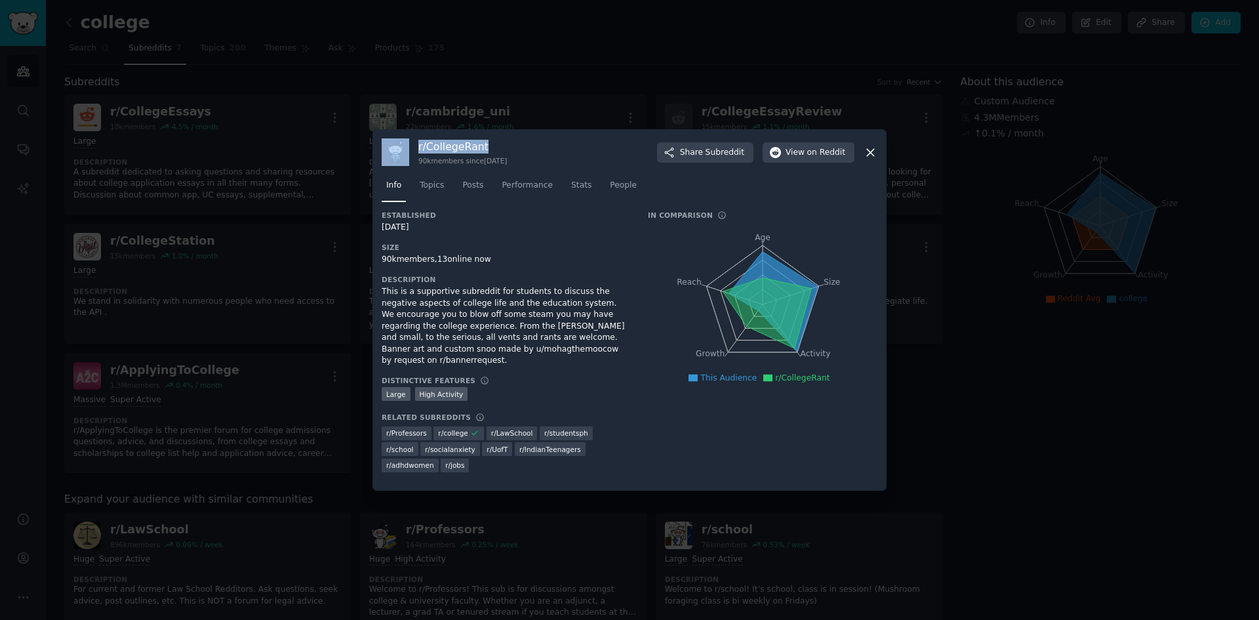  Describe the element at coordinates (689, 282) in the screenshot. I see `tspan: Reach` at that location.